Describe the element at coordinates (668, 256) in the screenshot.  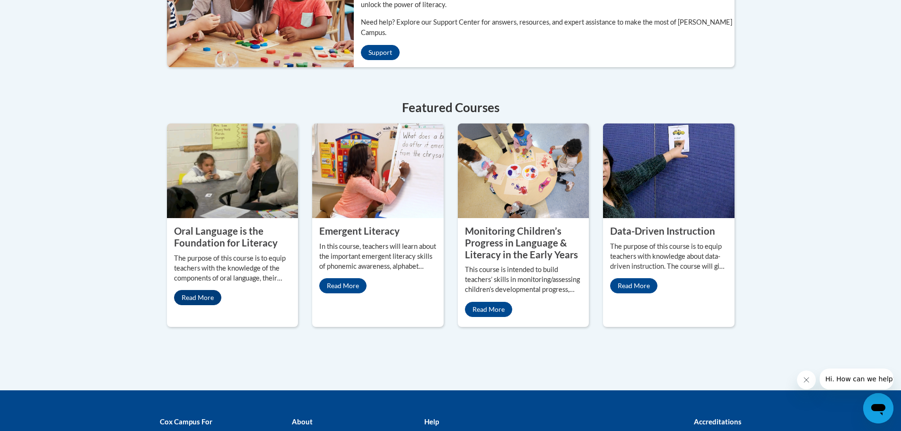
I see `p: The purpose of this course is to equip teachers with knowledge about data-driven instruction. The...` at that location.